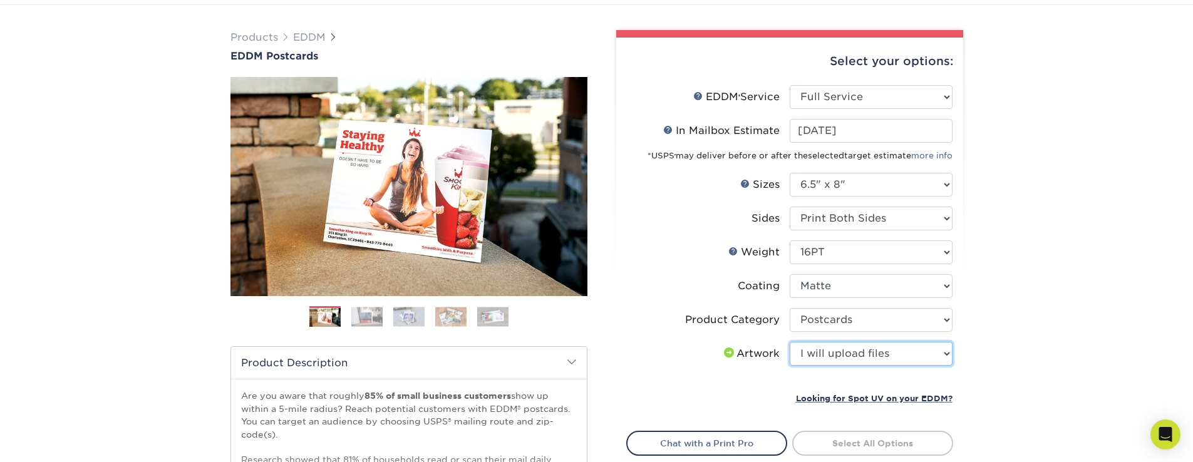  What do you see at coordinates (826, 155) in the screenshot?
I see `span: selected` at bounding box center [826, 155].